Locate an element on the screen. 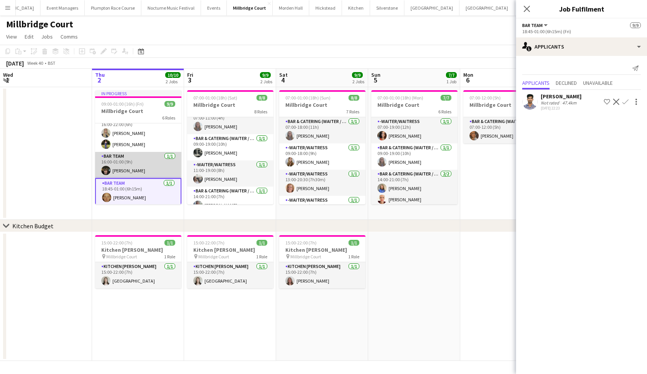 The image size is (647, 374). span: Sun is located at coordinates (376, 75).